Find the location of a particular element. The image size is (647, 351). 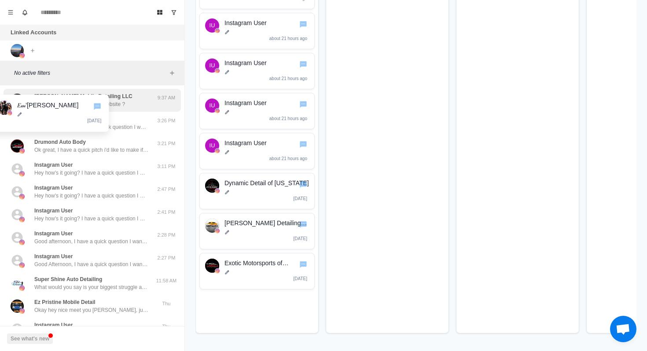

p: I was wondering if you had a website ? is located at coordinates (80, 104).